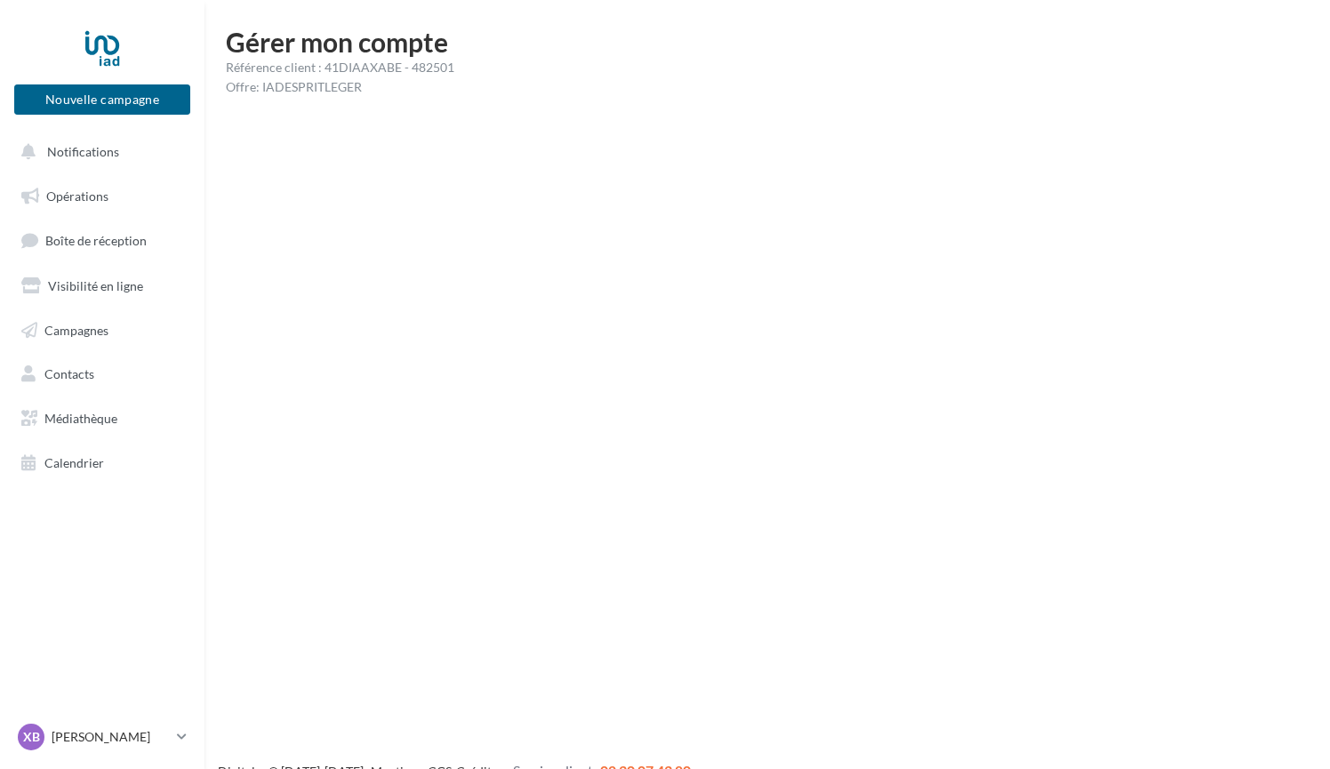  I want to click on span: Opérations, so click(77, 196).